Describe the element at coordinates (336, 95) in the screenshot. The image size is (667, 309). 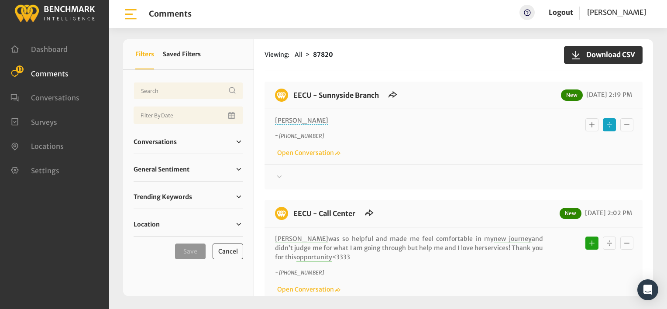
I see `h6: EECU - Sunnyside Branch` at that location.